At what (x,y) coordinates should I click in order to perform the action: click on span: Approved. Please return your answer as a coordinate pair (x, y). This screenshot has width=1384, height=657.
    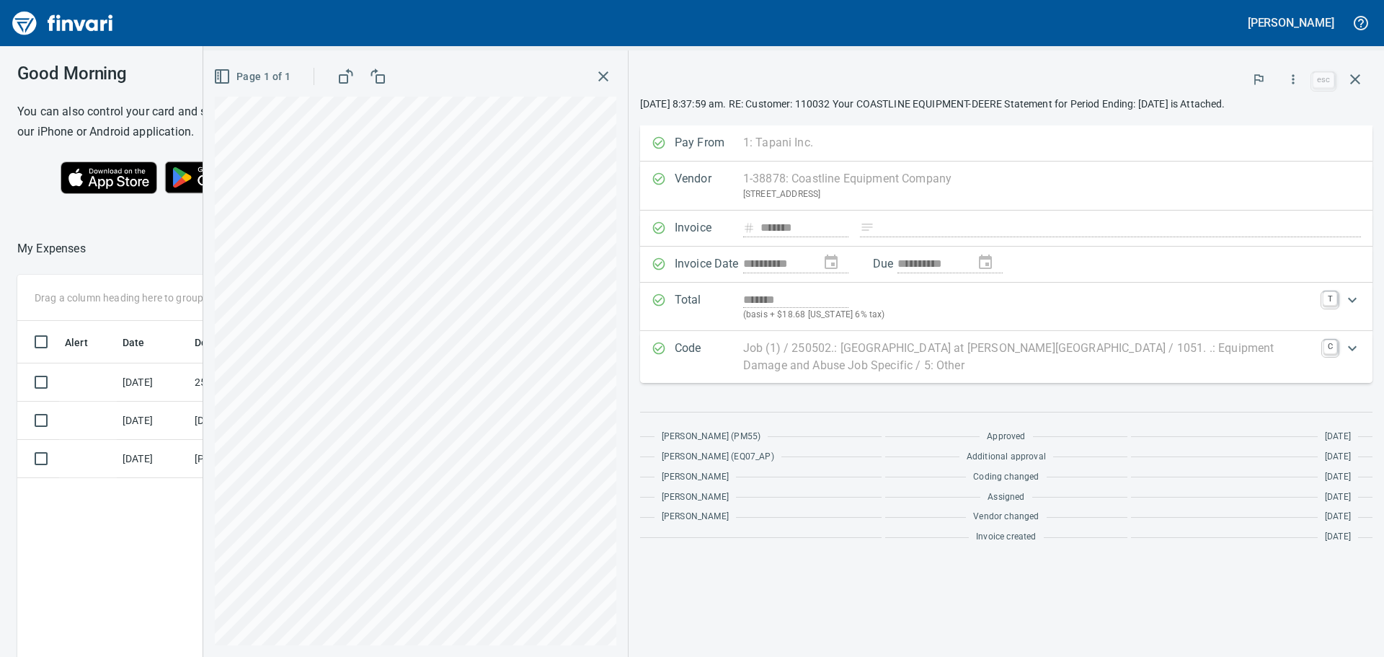
    Looking at the image, I should click on (1006, 437).